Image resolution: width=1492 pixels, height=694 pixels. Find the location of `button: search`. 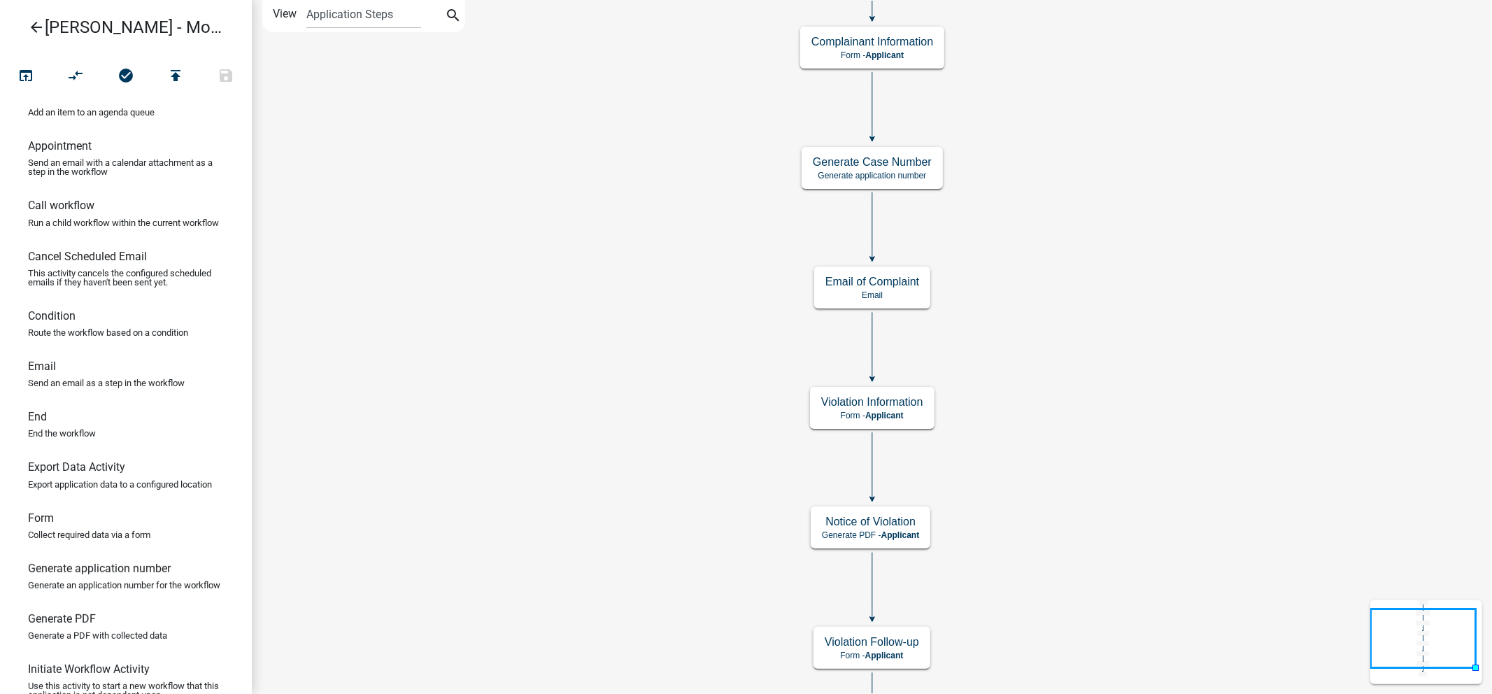

button: search is located at coordinates (453, 17).